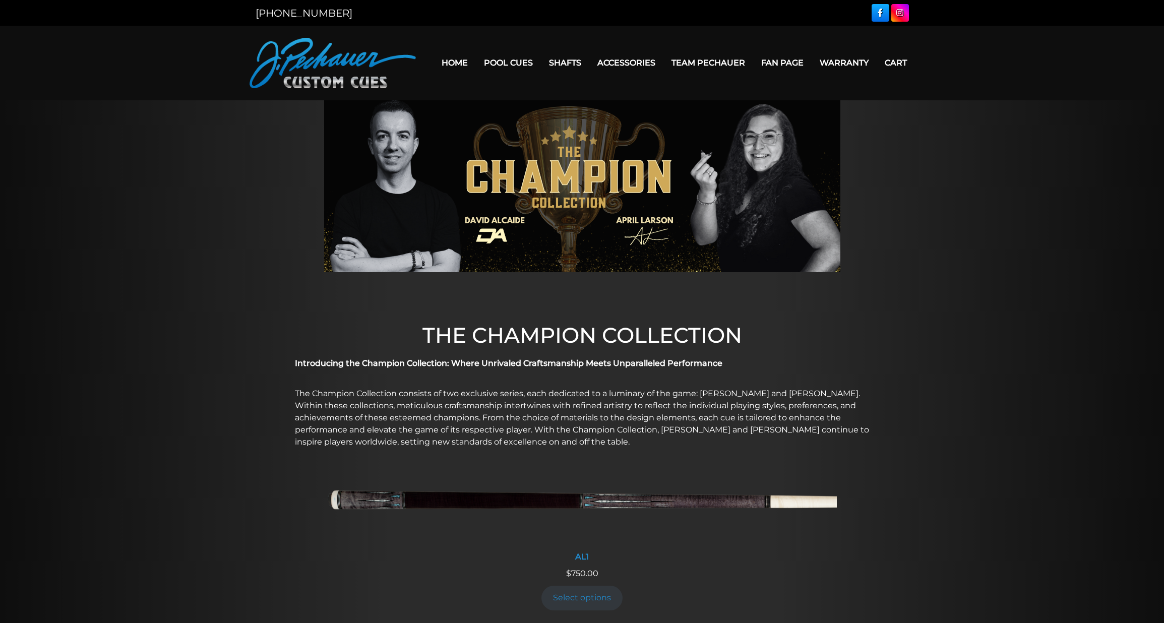  I want to click on img: Pechauer Custom Cues, so click(333, 63).